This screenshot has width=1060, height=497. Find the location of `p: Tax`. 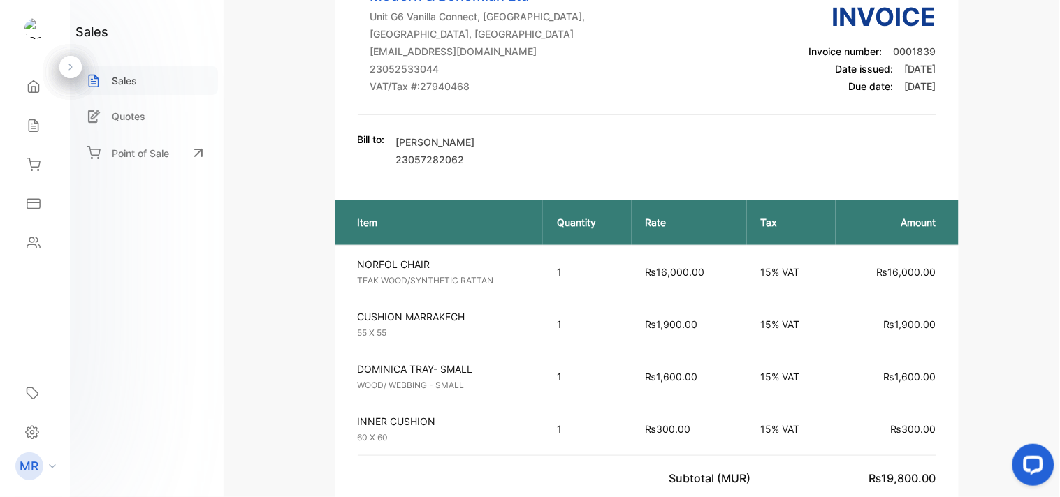

p: Tax is located at coordinates (791, 222).